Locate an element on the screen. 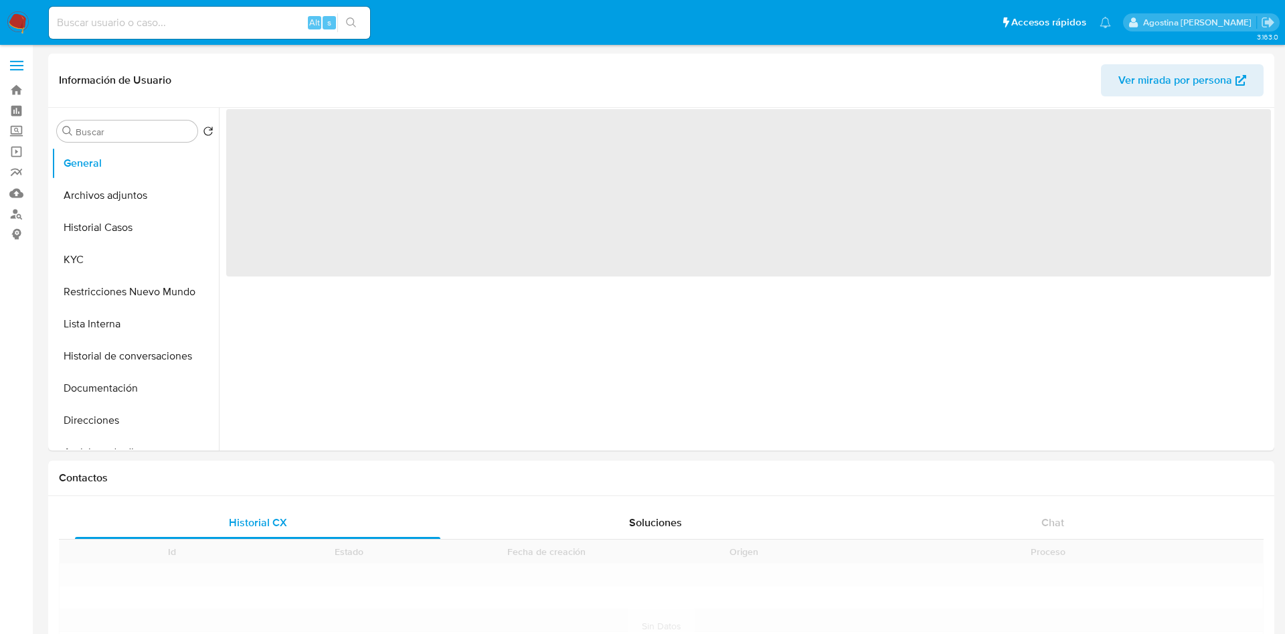 Image resolution: width=1285 pixels, height=634 pixels. span: Ver mirada por persona is located at coordinates (1175, 80).